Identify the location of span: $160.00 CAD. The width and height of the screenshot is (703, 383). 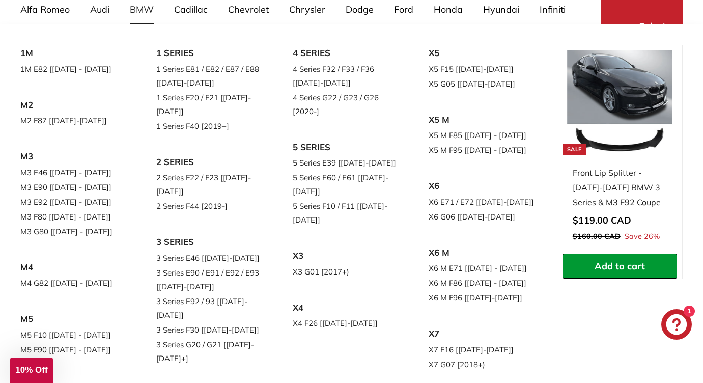
(597, 236).